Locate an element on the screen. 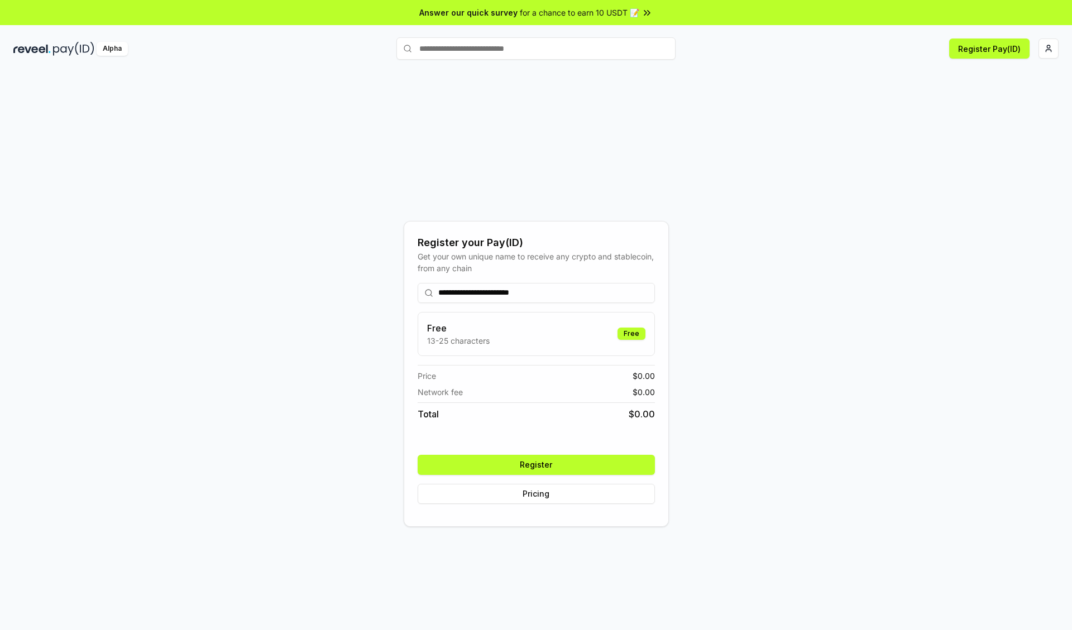  p: 13-25 characters is located at coordinates (458, 340).